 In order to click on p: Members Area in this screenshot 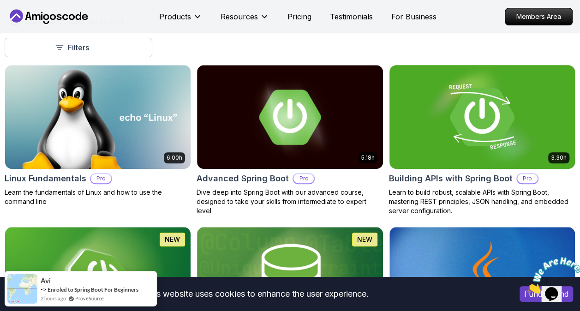, I will do `click(538, 17)`.